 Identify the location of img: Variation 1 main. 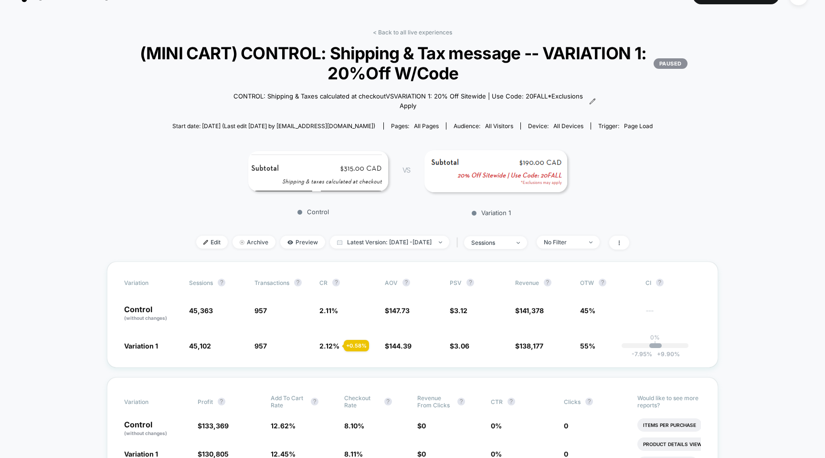
(496, 171).